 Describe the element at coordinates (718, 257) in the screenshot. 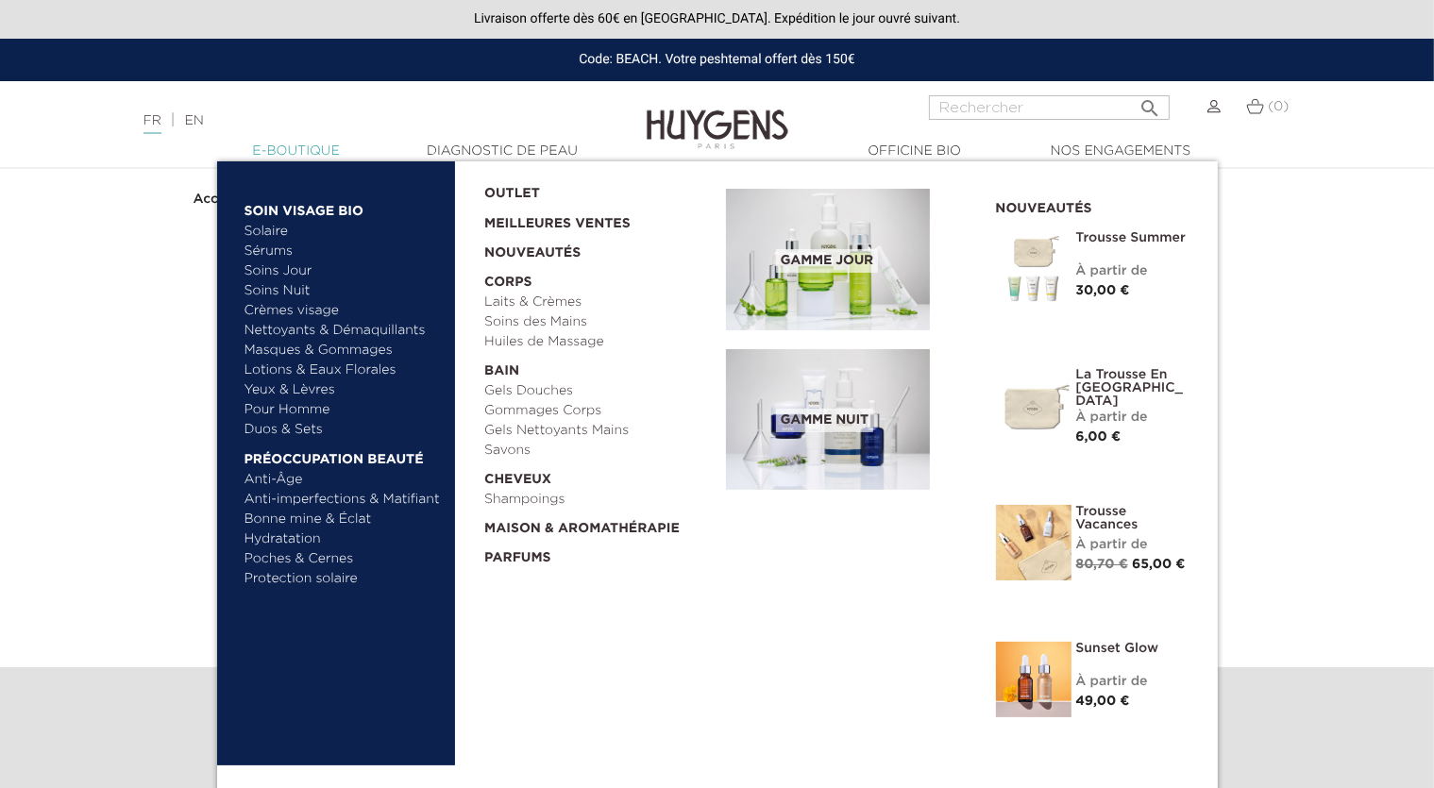

I see `h1: Nos boutiques` at that location.